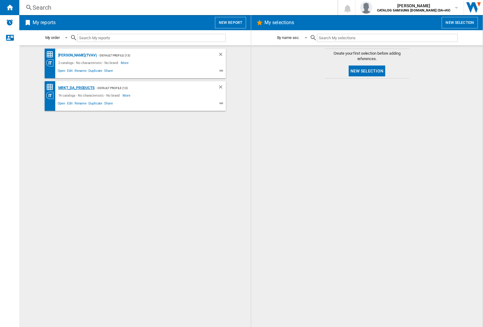 This screenshot has height=327, width=483. I want to click on div: MRKT_DA_PRODUCTS, so click(76, 88).